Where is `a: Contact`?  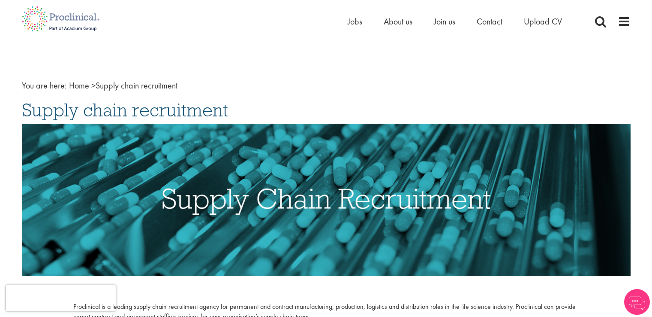 a: Contact is located at coordinates (490, 21).